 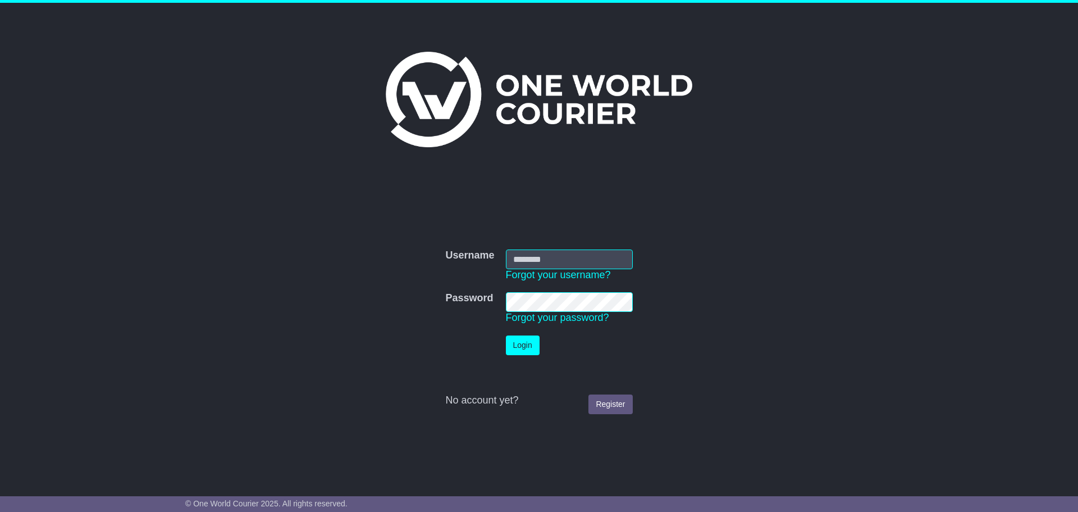 I want to click on label: Username, so click(x=469, y=255).